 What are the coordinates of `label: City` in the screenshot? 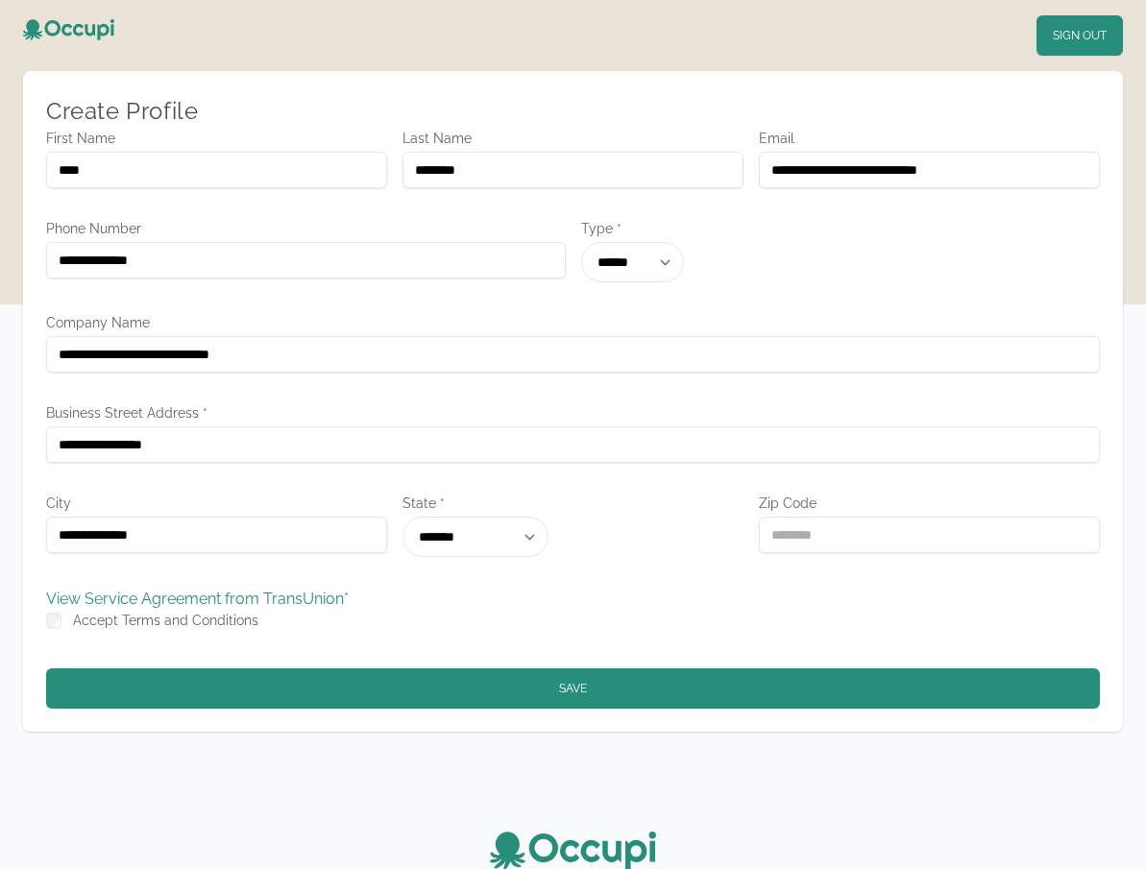 It's located at (216, 503).